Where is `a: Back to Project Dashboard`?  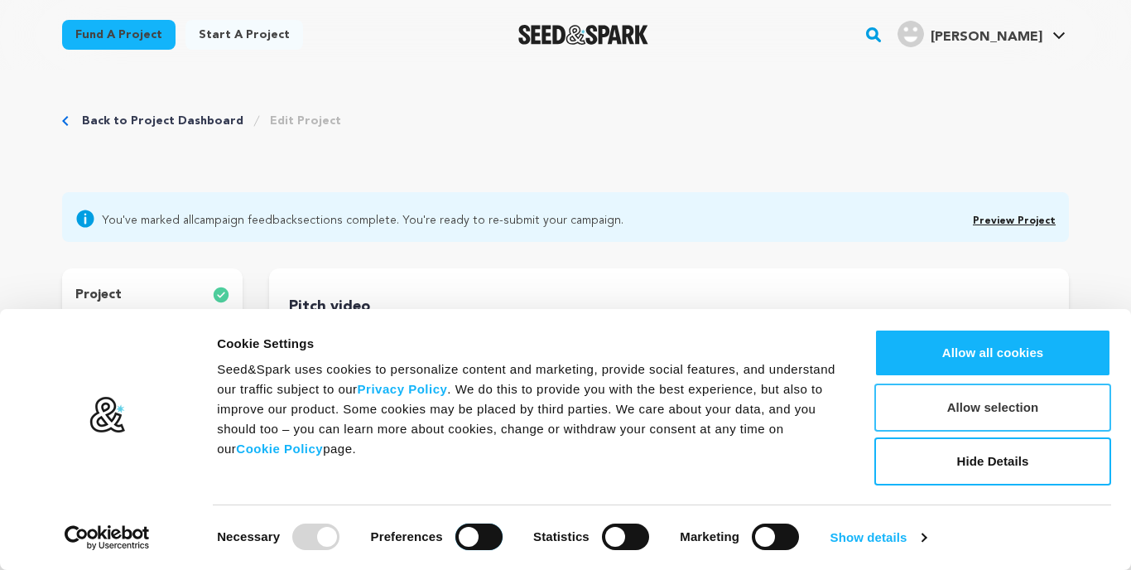
a: Back to Project Dashboard is located at coordinates (162, 121).